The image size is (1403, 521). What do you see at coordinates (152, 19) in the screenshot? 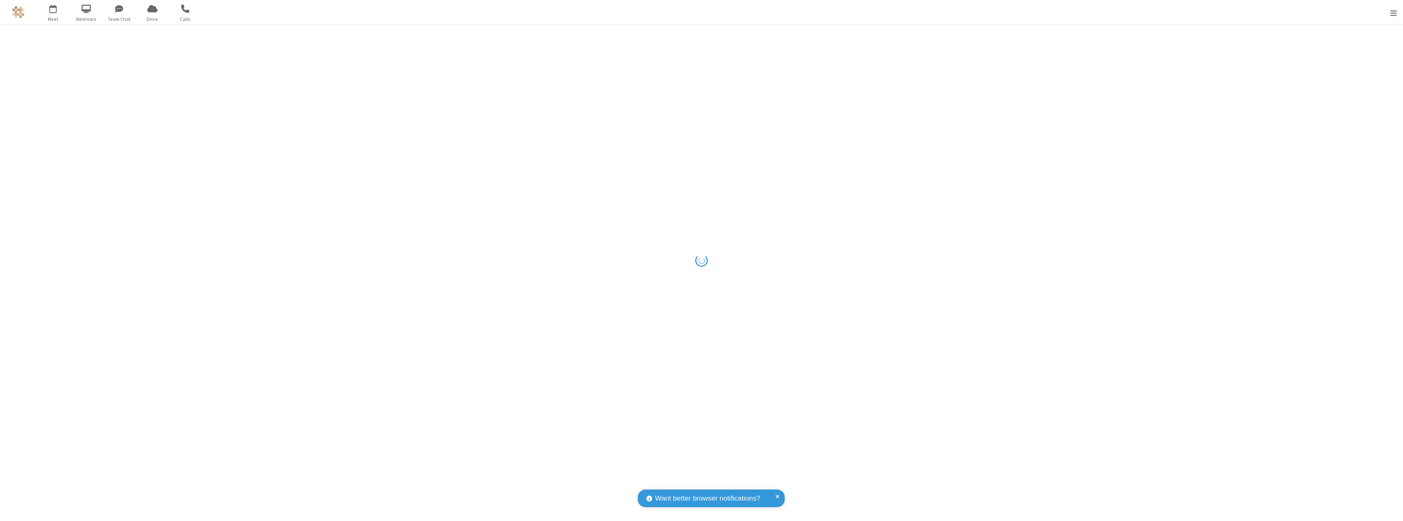
I see `span: Drive` at bounding box center [152, 19].